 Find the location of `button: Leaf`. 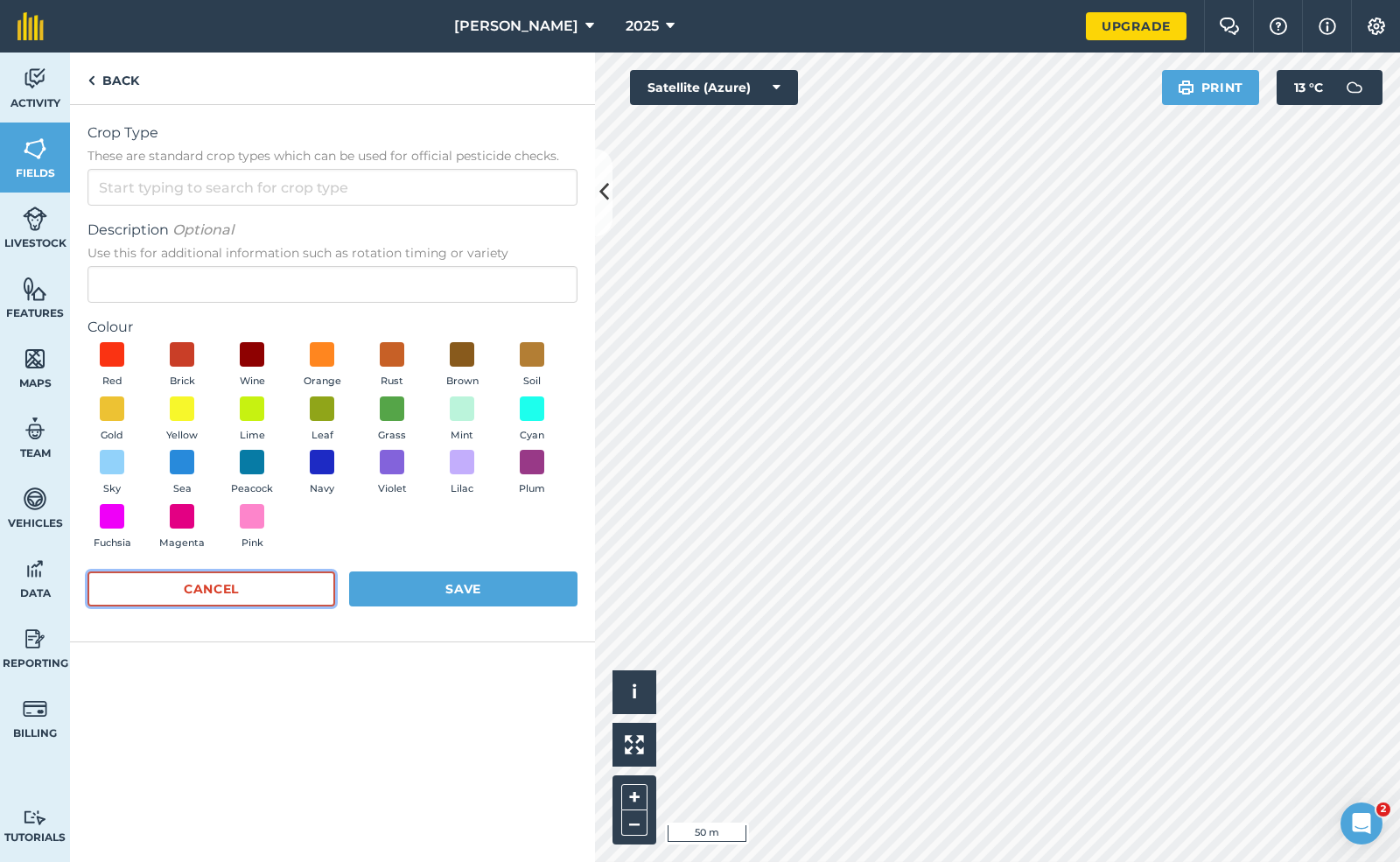

button: Leaf is located at coordinates (322, 420).